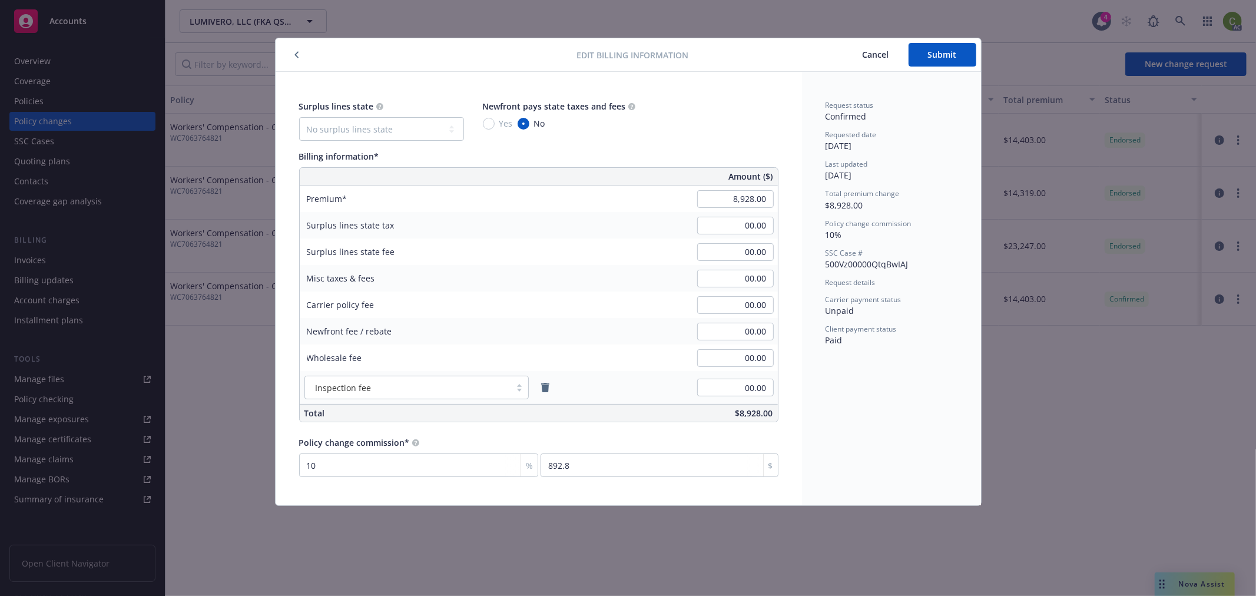  What do you see at coordinates (334, 357) in the screenshot?
I see `span: Wholesale fee` at bounding box center [334, 357].